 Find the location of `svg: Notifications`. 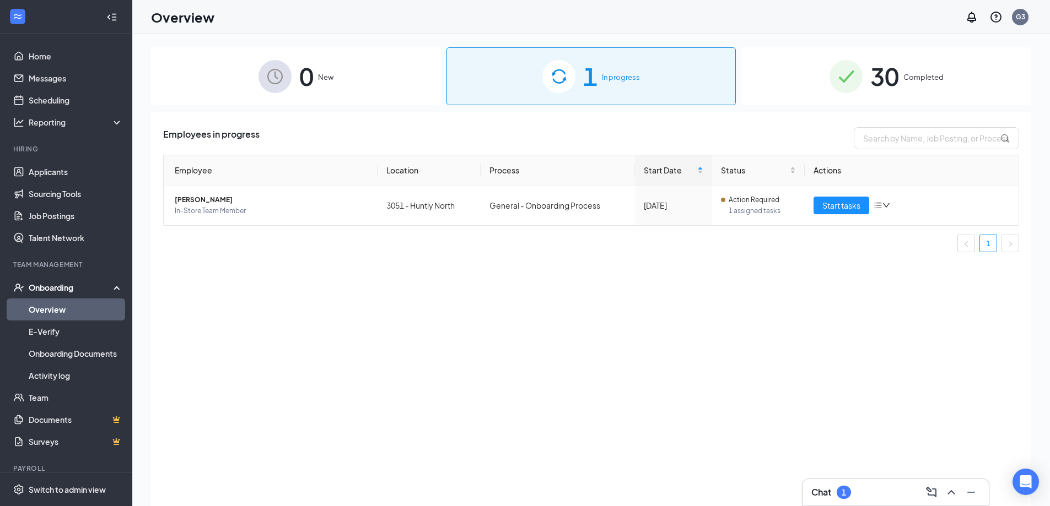

svg: Notifications is located at coordinates (972, 17).